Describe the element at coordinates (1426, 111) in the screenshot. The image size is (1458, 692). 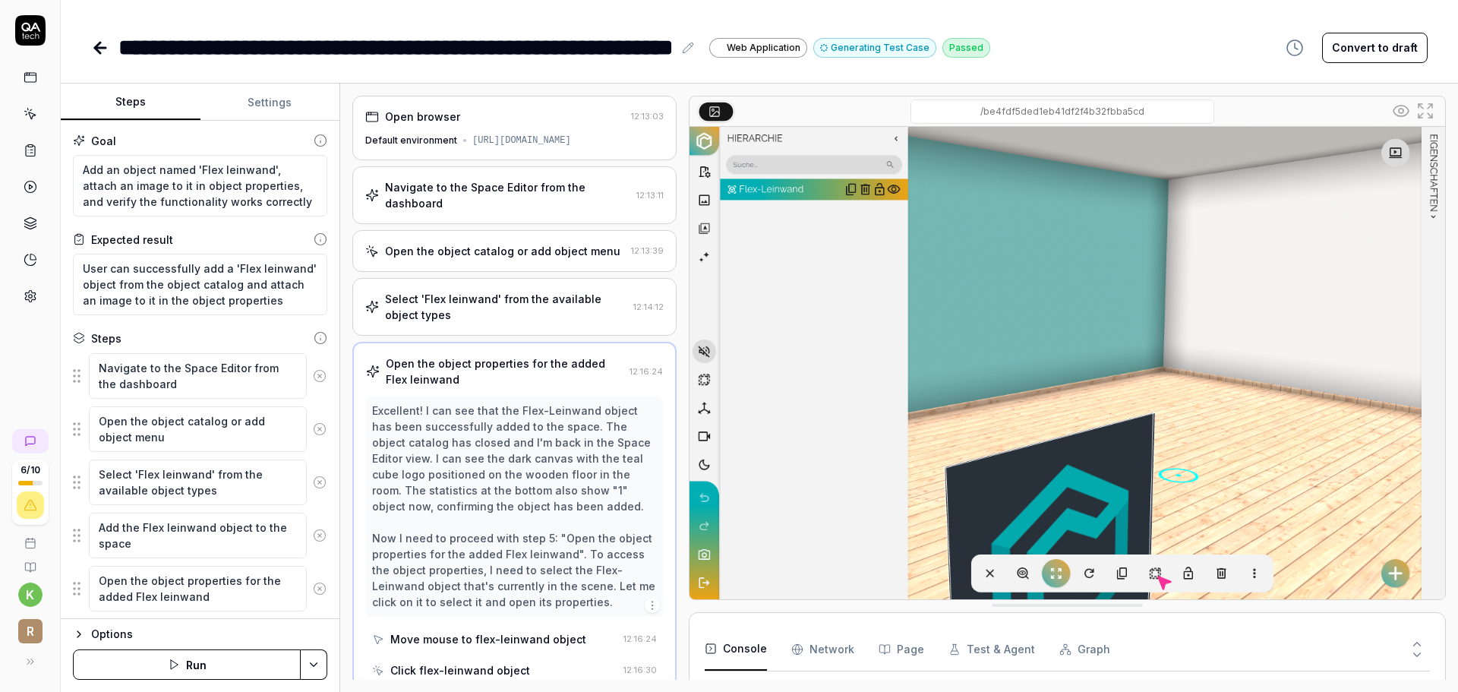
I see `button: Open in full screen` at that location.